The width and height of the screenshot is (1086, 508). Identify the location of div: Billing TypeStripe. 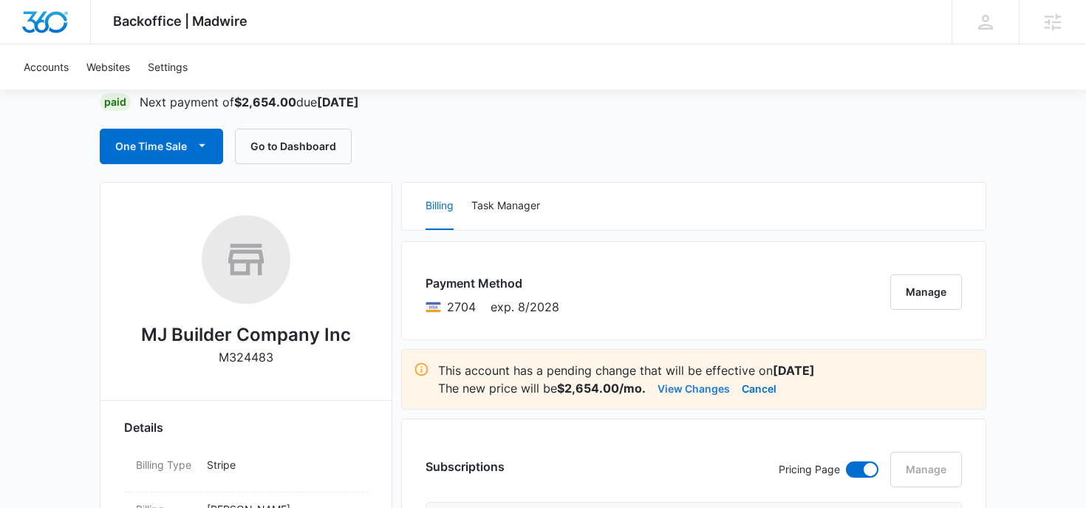
(246, 470).